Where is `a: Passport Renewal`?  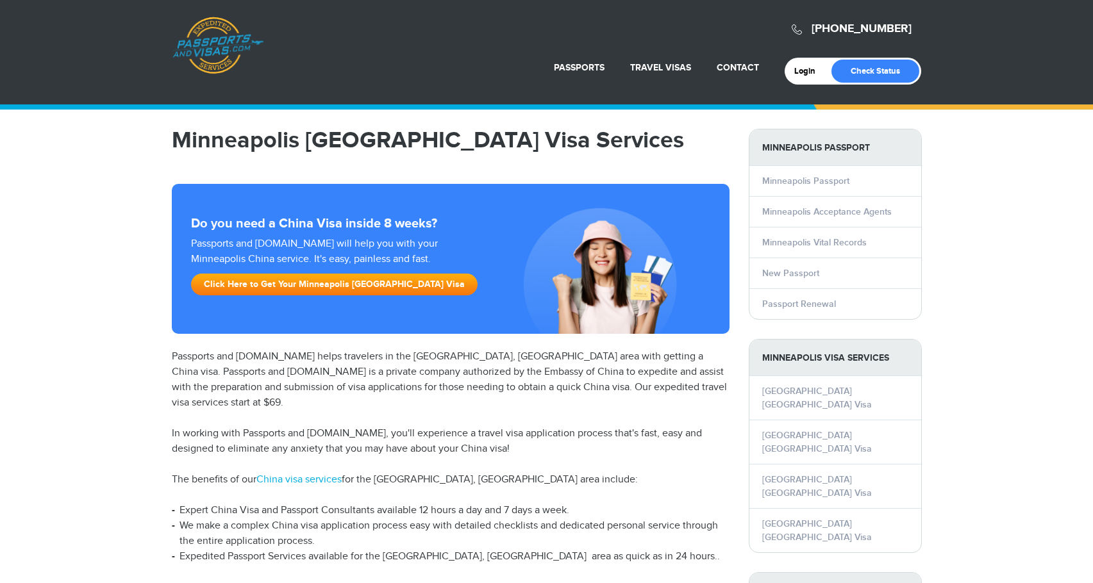
a: Passport Renewal is located at coordinates (798, 304).